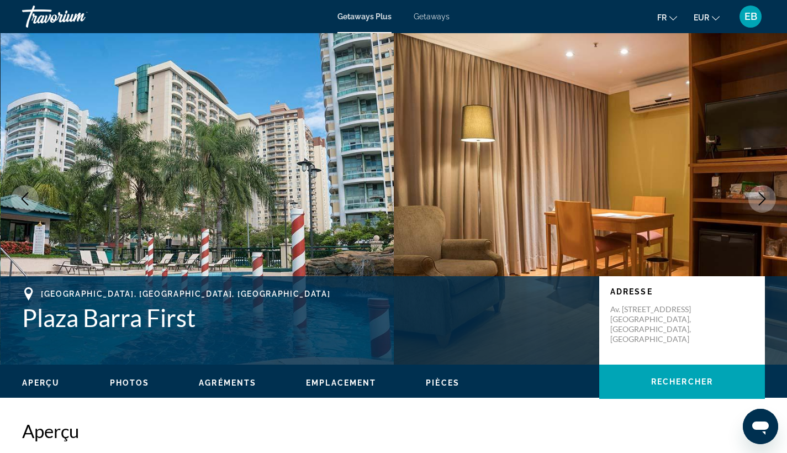 This screenshot has height=453, width=787. I want to click on button: Next image, so click(762, 199).